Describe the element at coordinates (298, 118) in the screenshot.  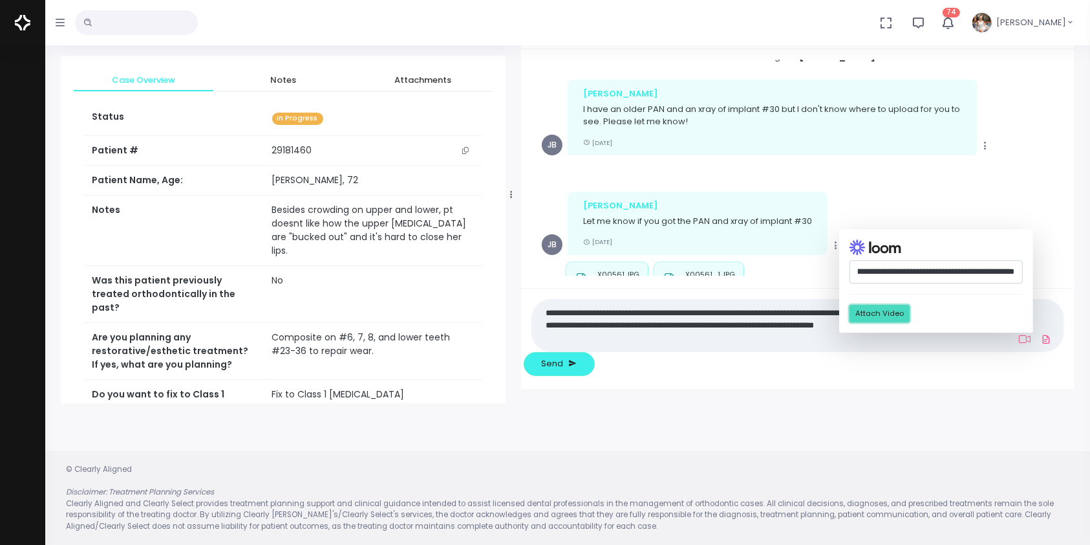
I see `span: In Progress` at that location.